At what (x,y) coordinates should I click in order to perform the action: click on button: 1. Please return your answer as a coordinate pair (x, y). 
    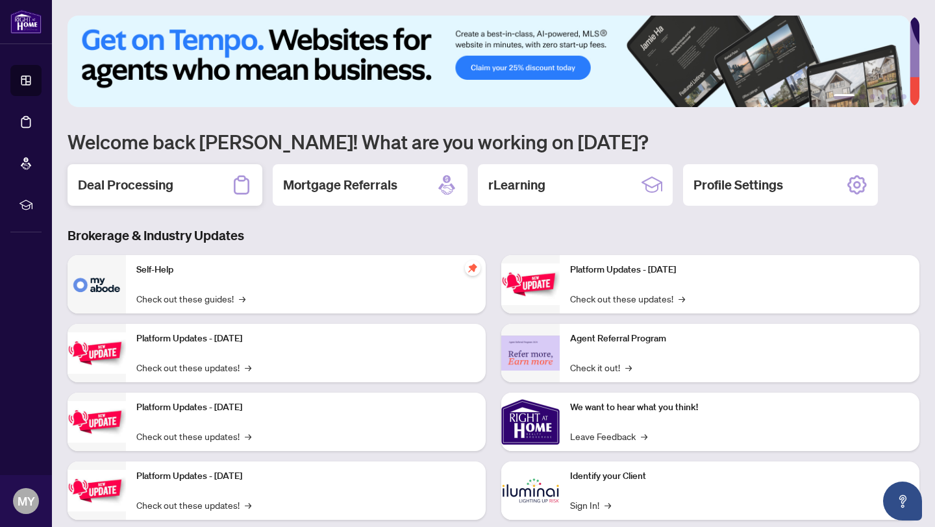
    Looking at the image, I should click on (844, 97).